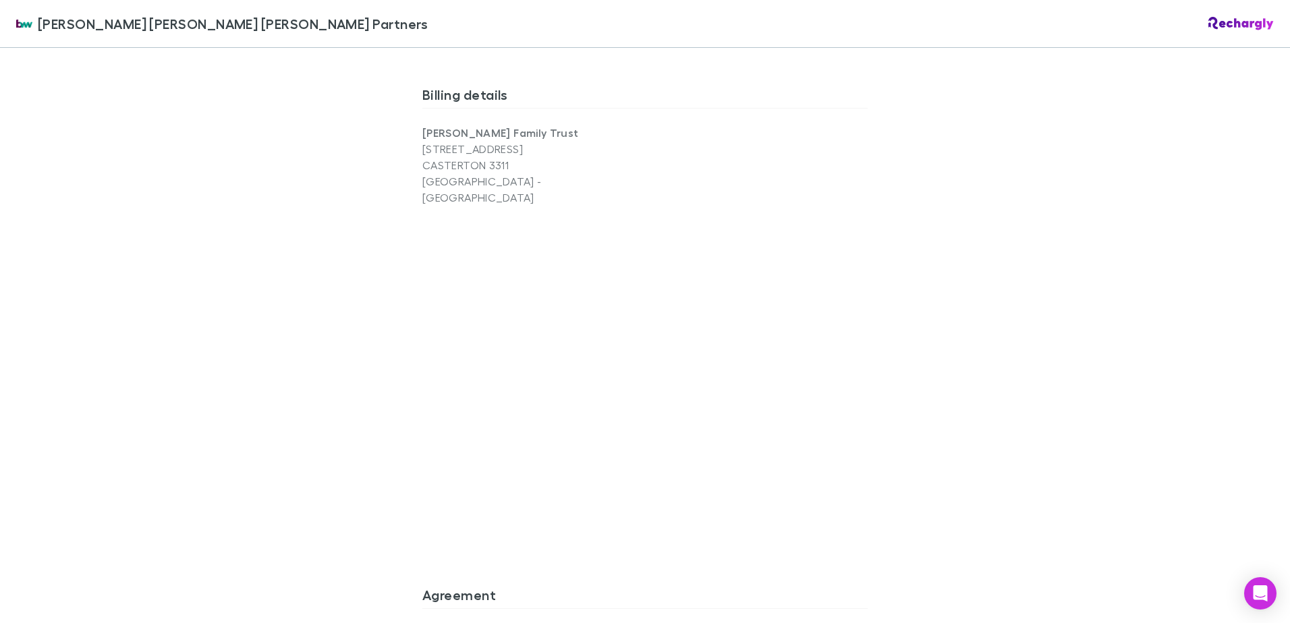 This screenshot has height=623, width=1290. What do you see at coordinates (645, 598) in the screenshot?
I see `h3: Agreement` at bounding box center [645, 598].